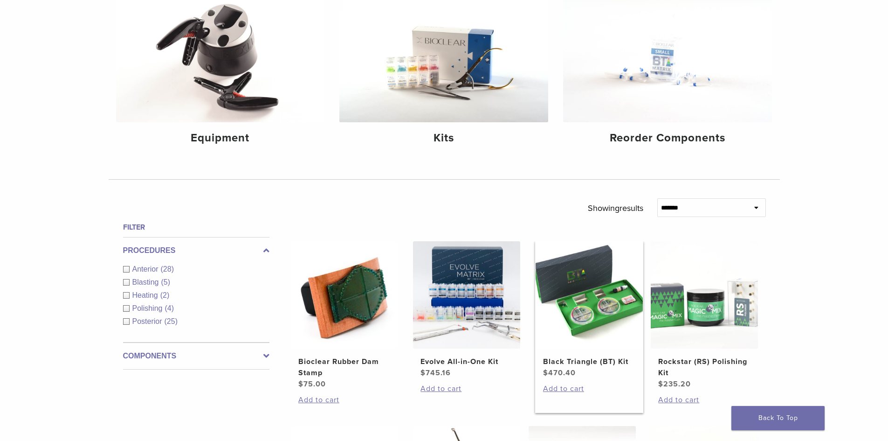  Describe the element at coordinates (589, 310) in the screenshot. I see `a: Black Triangle (BT) KitBlack Triangle (BT) Kit $470.40` at that location.